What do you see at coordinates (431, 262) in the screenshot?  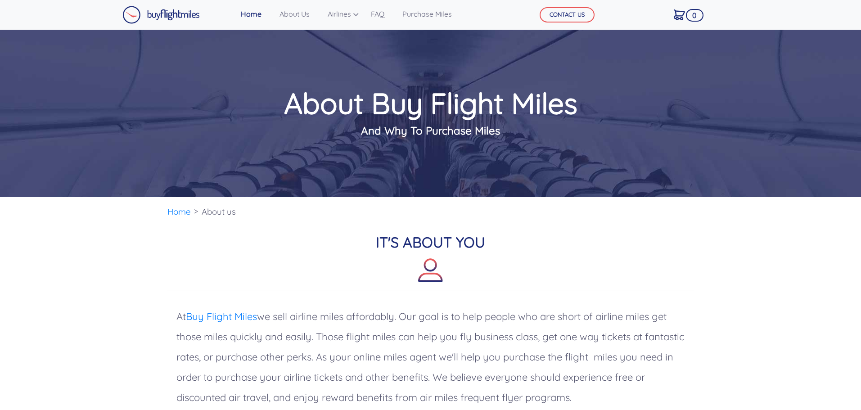 I see `h2: IT'S ABOUT YOU` at bounding box center [431, 262].